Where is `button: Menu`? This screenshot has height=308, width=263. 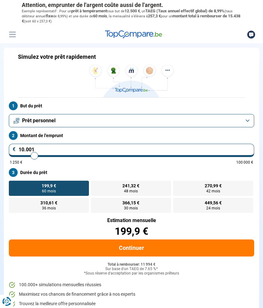
button: Menu is located at coordinates (12, 34).